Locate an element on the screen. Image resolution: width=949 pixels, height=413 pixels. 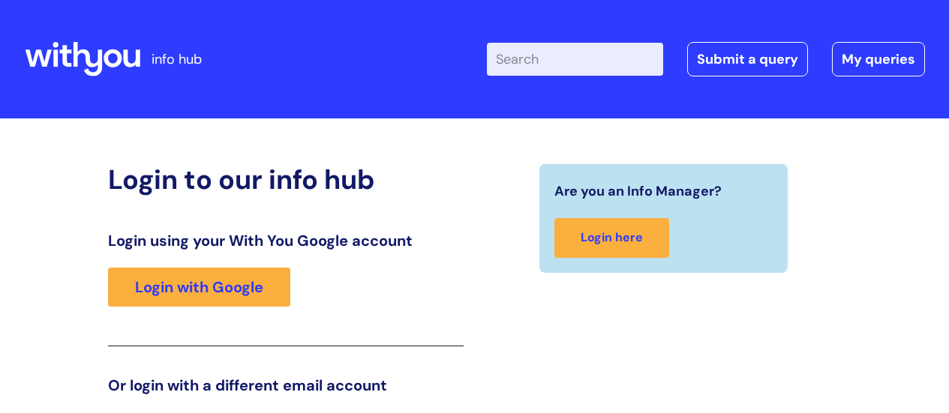
h3: Or login with a different email account is located at coordinates (286, 386).